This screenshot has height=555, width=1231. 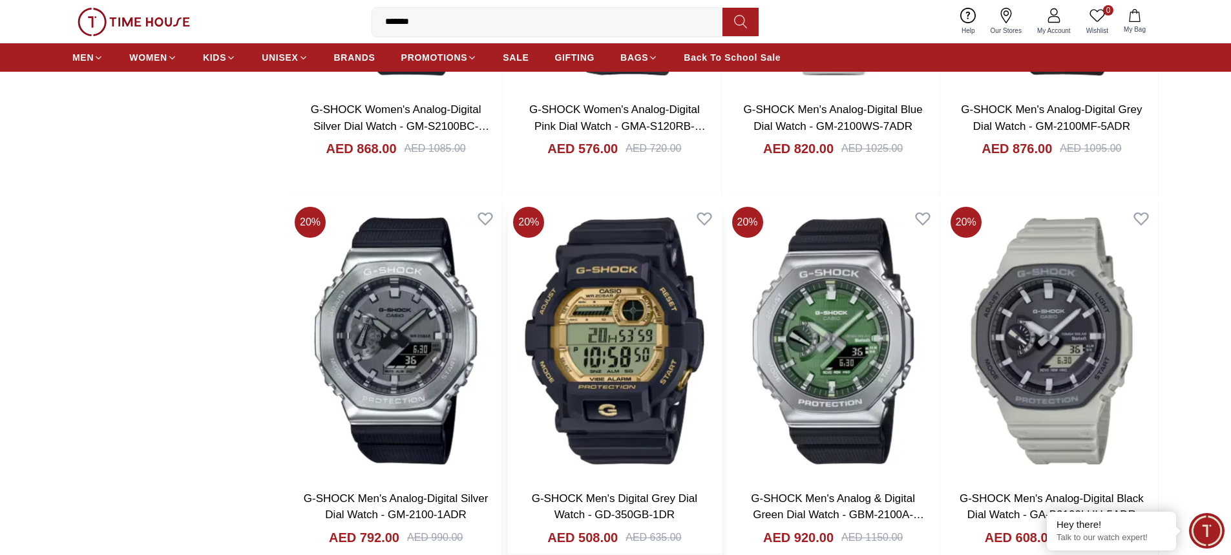 What do you see at coordinates (732, 58) in the screenshot?
I see `span: Back To School Sale` at bounding box center [732, 58].